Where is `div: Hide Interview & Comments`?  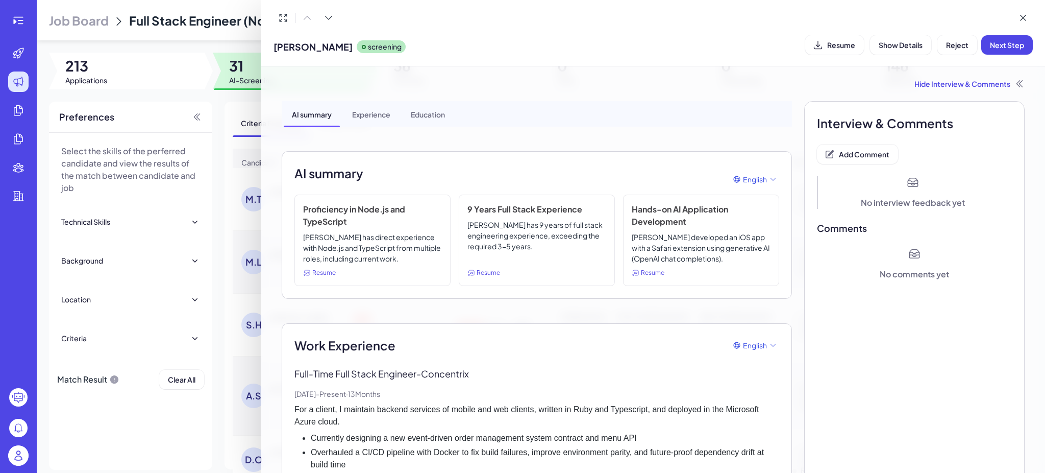
div: Hide Interview & Comments is located at coordinates (653, 84).